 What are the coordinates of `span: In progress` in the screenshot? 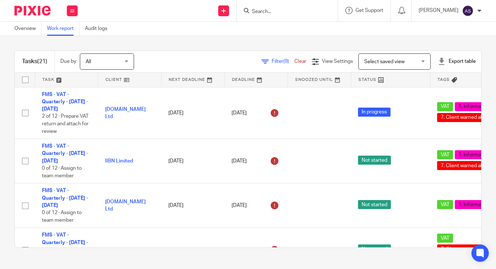 It's located at (375, 112).